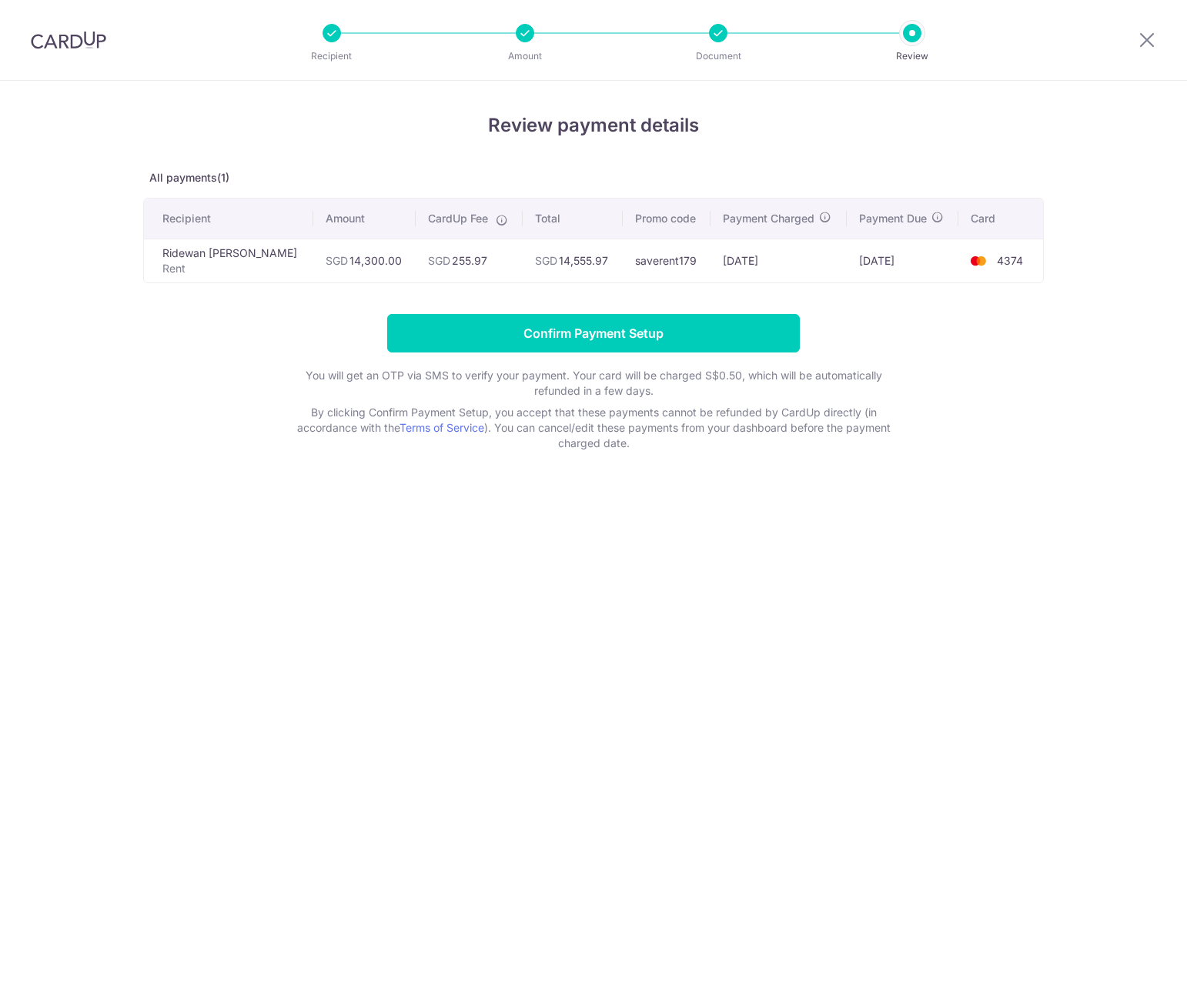 The image size is (1187, 992). I want to click on span: Payment Charged, so click(768, 219).